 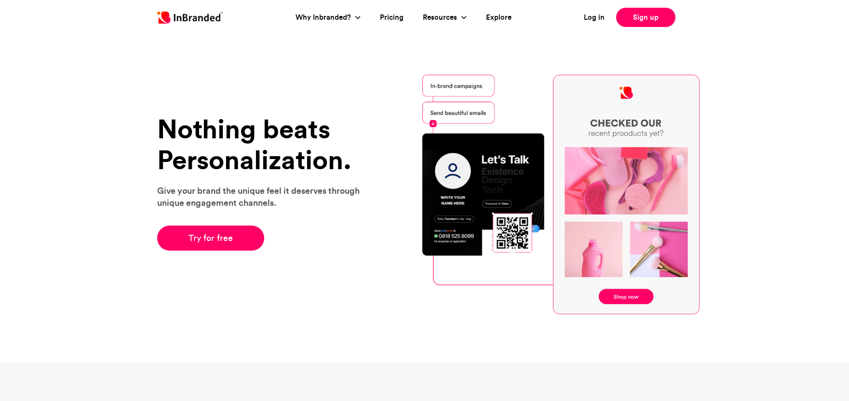 I want to click on a: Try for free, so click(x=211, y=238).